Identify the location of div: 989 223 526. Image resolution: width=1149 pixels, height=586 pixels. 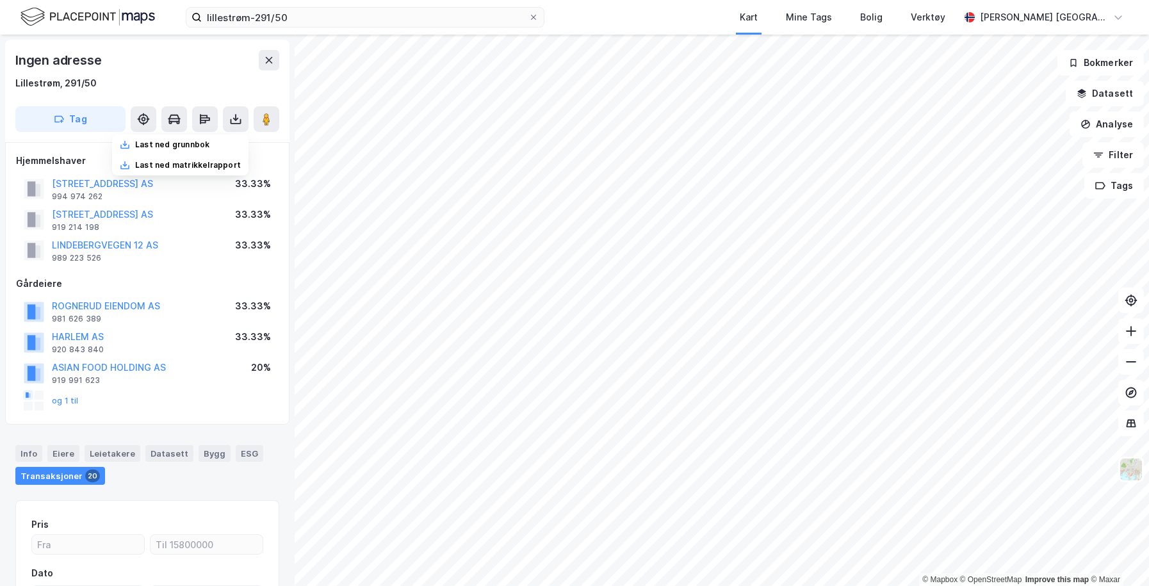
(76, 258).